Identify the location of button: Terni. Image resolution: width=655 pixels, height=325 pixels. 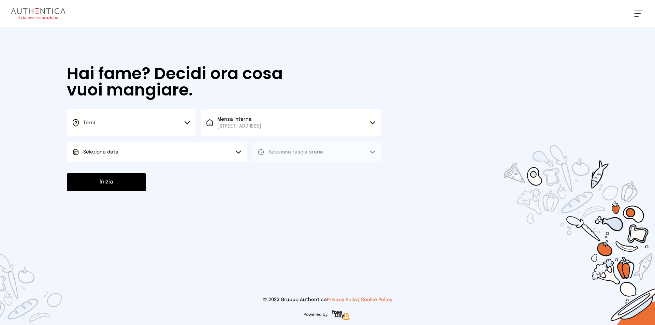
(131, 123).